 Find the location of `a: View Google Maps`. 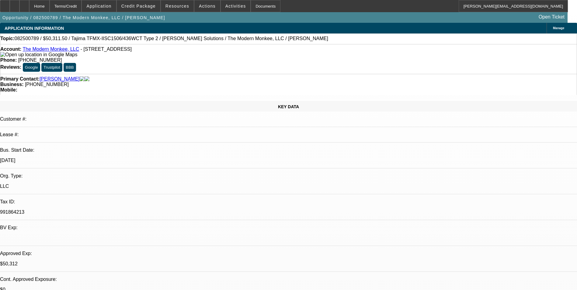

a: View Google Maps is located at coordinates (39, 54).